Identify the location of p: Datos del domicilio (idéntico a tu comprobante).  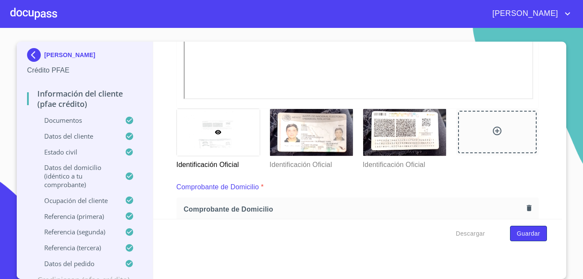
(76, 176).